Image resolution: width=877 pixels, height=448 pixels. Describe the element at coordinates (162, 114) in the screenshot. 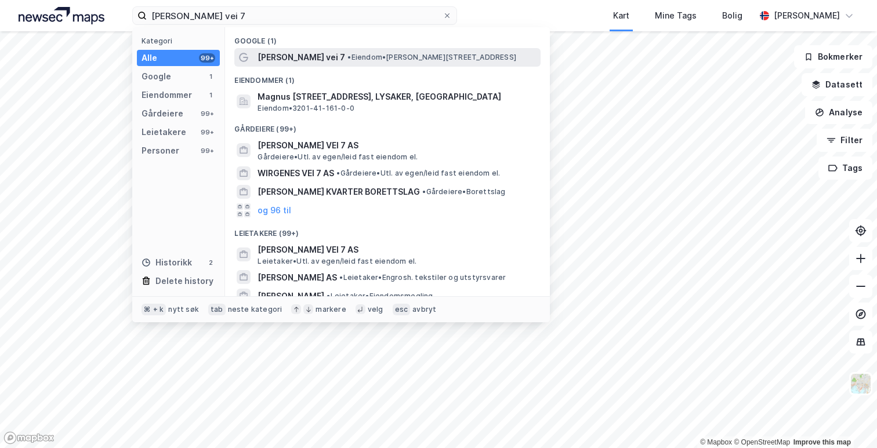

I see `div: Gårdeiere` at that location.